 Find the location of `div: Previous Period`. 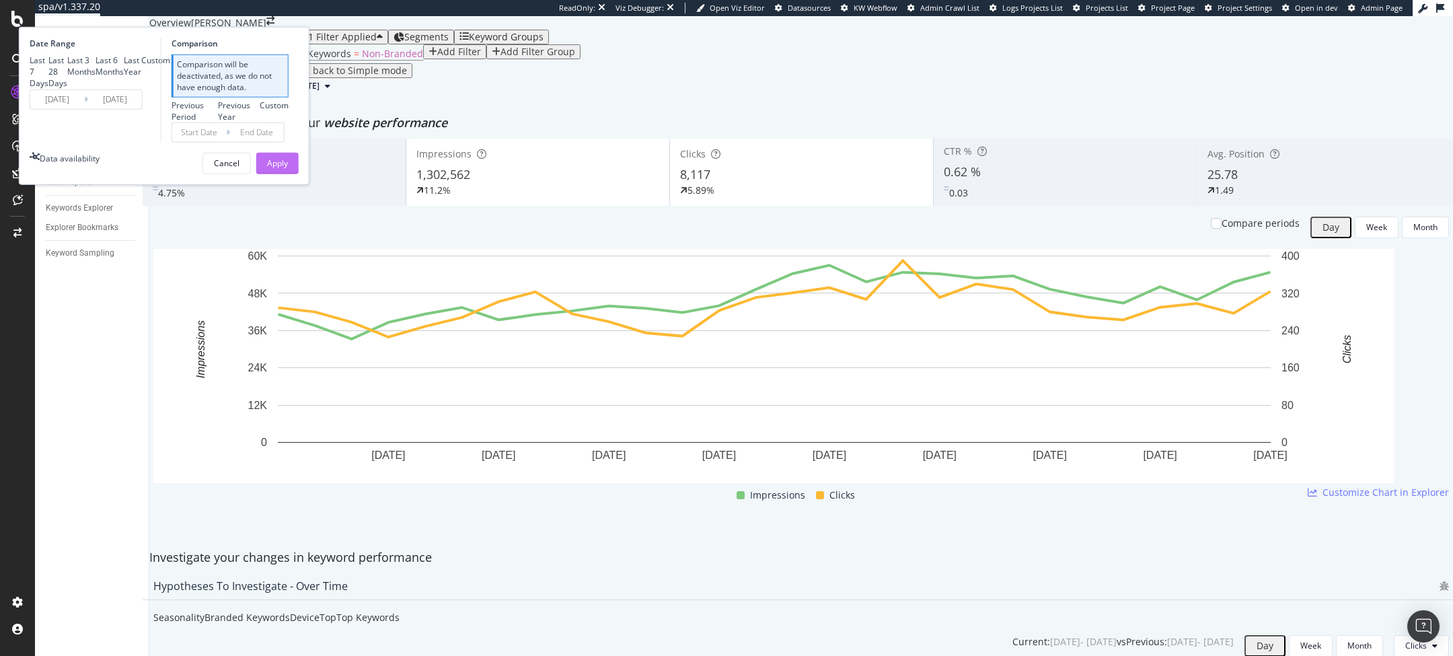

div: Previous Period is located at coordinates (195, 110).